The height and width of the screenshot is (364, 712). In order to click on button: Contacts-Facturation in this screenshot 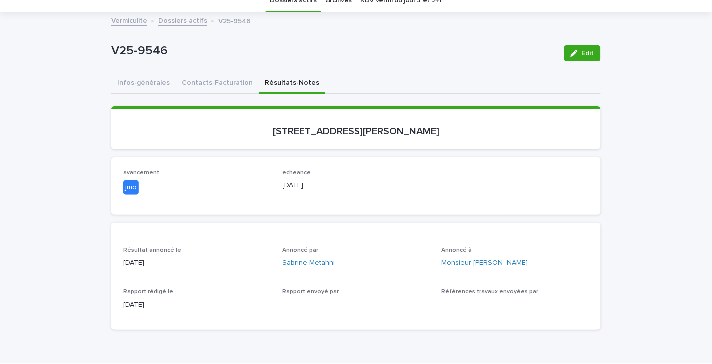, I will do `click(217, 84)`.